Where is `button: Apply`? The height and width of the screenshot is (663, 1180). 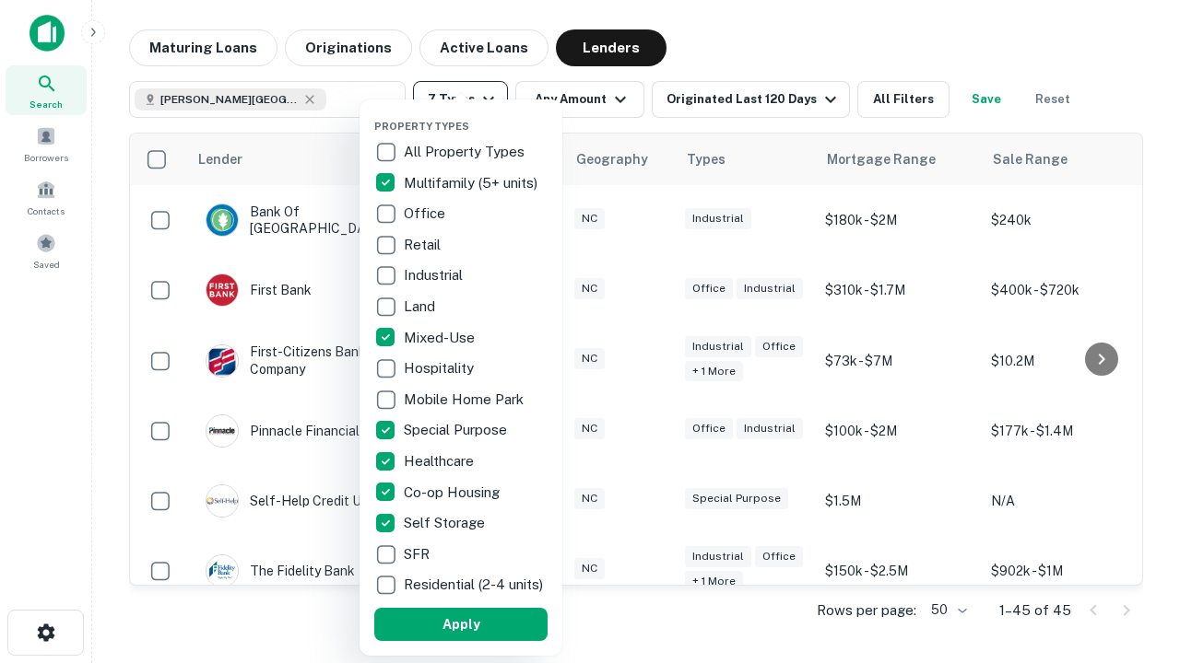
button: Apply is located at coordinates (461, 625).